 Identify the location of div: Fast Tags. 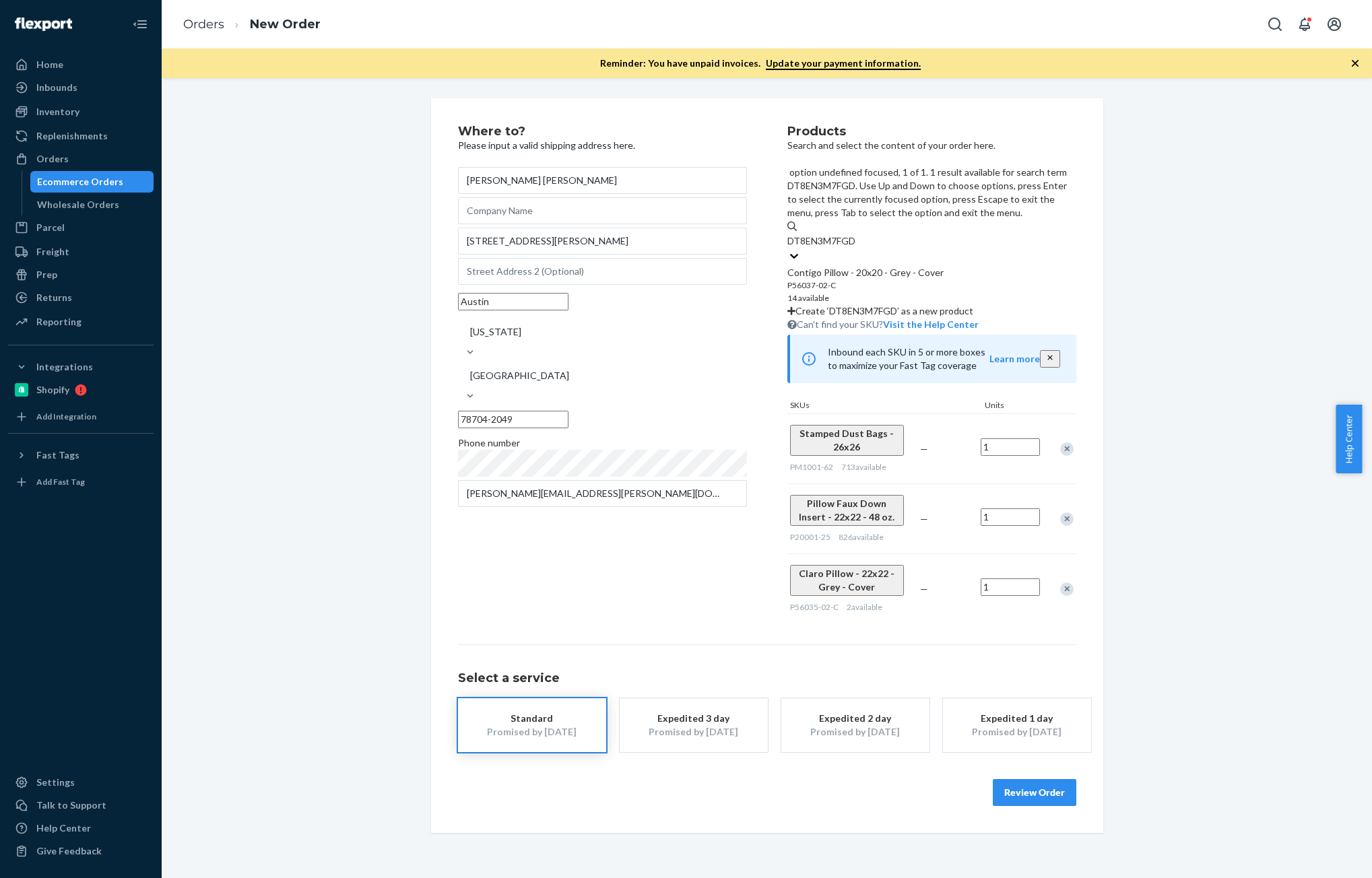
(58, 455).